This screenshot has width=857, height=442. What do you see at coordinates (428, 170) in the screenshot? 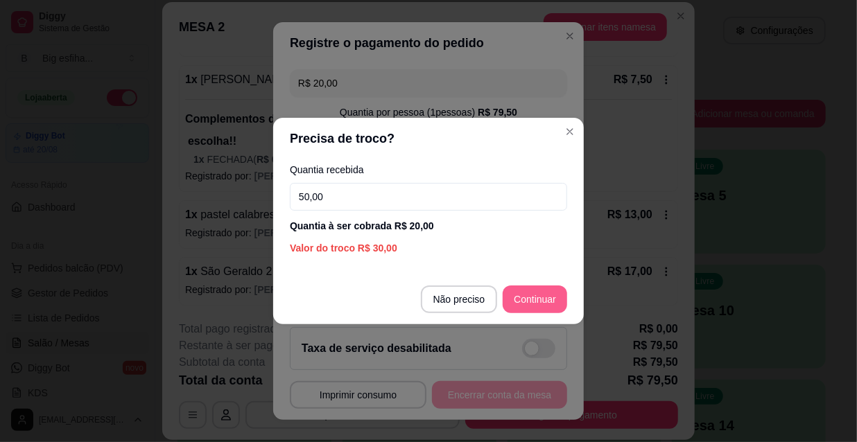
I see `label: Quantia recebida` at bounding box center [428, 170].